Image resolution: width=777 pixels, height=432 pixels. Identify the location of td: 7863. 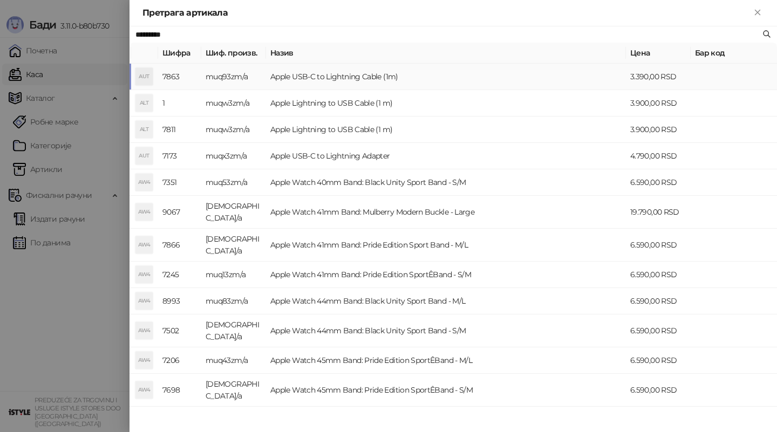
(180, 77).